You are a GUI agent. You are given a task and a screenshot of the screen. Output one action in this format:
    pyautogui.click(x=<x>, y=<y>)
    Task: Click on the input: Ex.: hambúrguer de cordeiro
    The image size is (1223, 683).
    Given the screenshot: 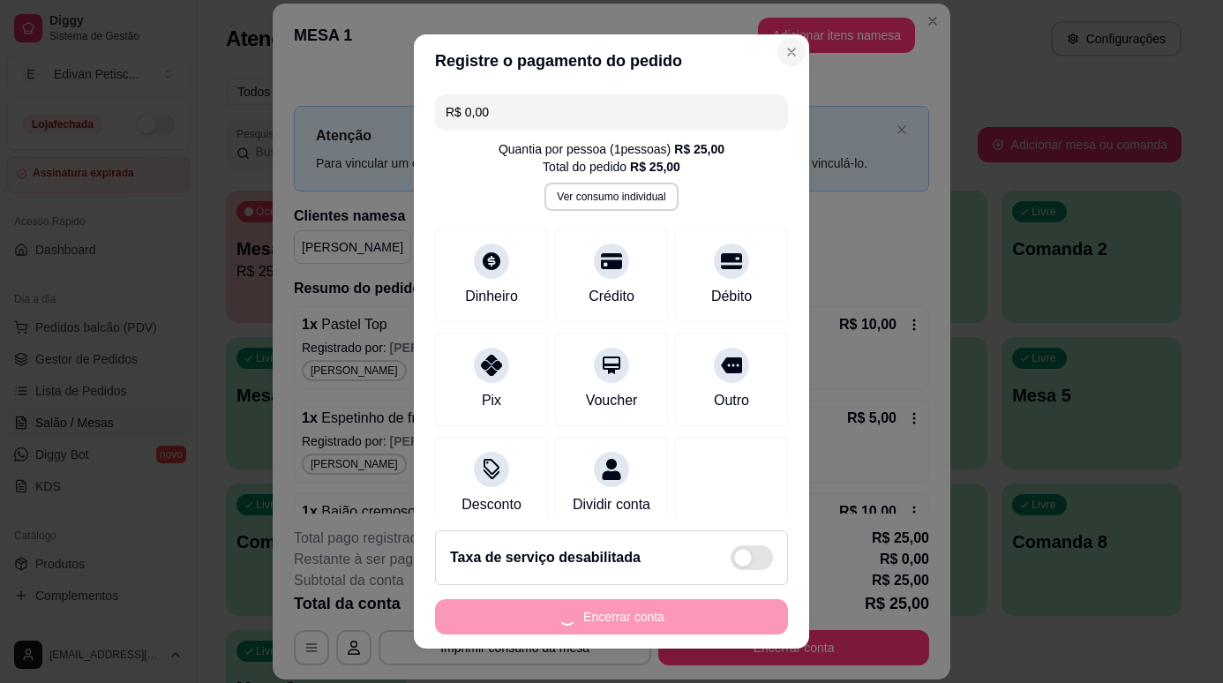 What is the action you would take?
    pyautogui.click(x=611, y=112)
    